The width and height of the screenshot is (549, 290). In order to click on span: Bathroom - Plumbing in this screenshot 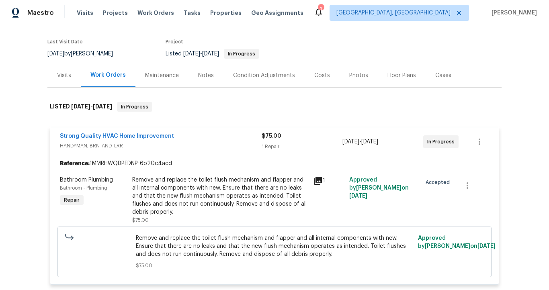, I will do `click(84, 188)`.